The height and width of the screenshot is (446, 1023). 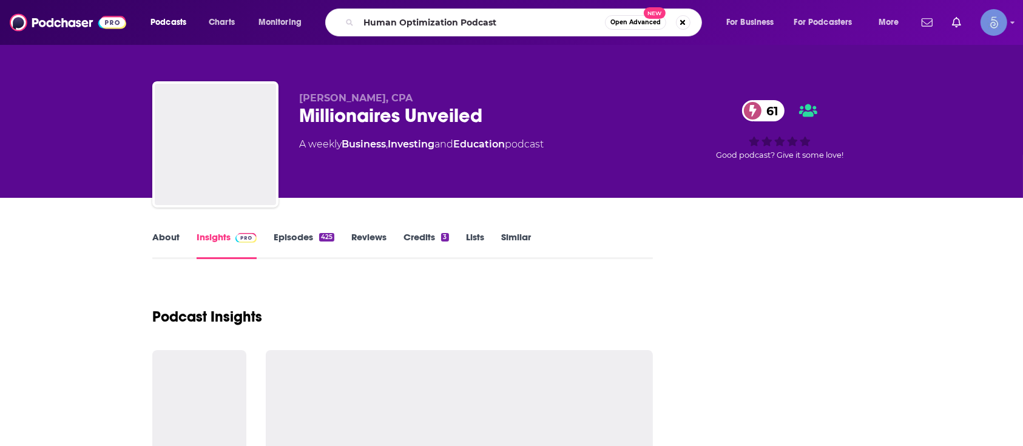 I want to click on a: Investing, so click(x=411, y=144).